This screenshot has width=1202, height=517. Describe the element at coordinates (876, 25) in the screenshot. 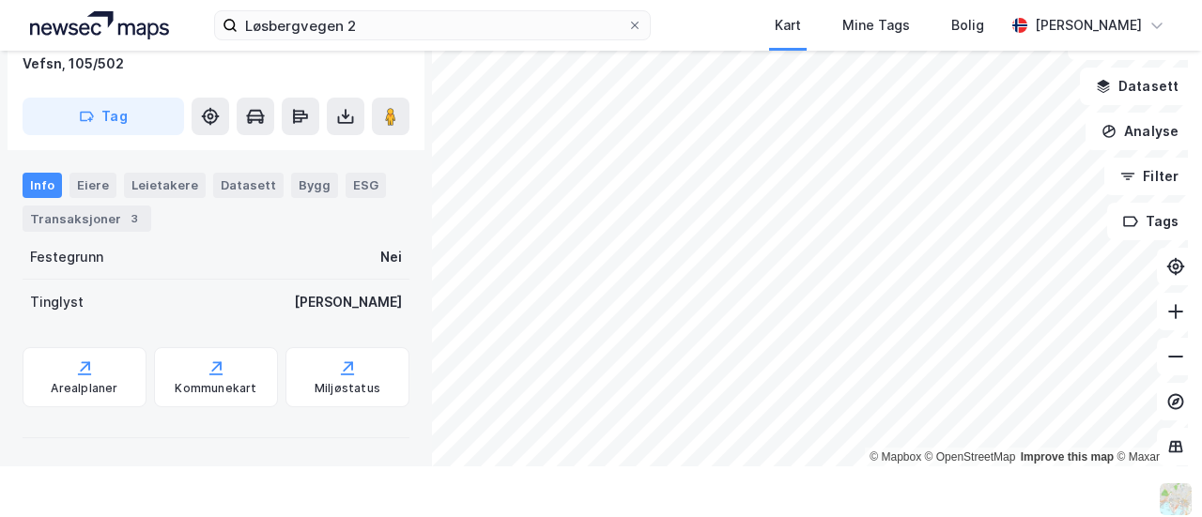

I see `div: Mine Tags` at that location.